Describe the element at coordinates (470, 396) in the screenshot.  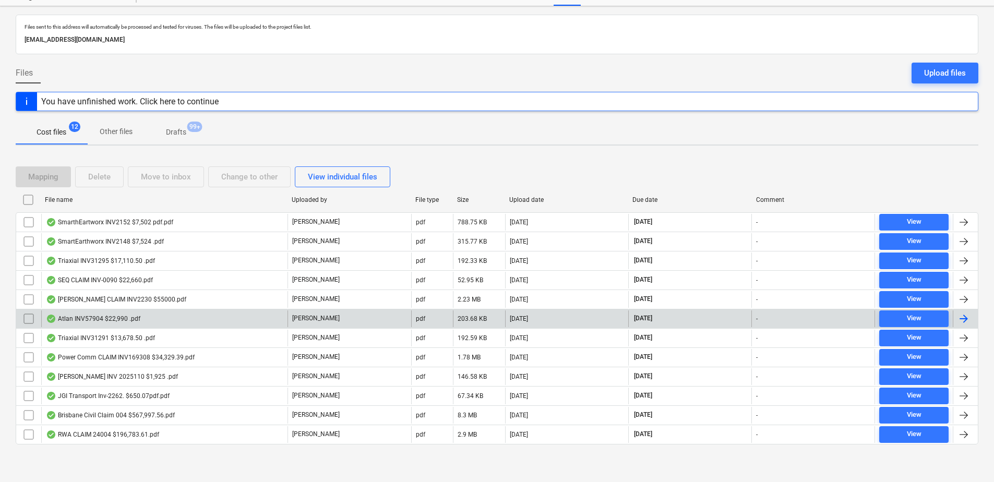
I see `div: 67.34 KB` at that location.